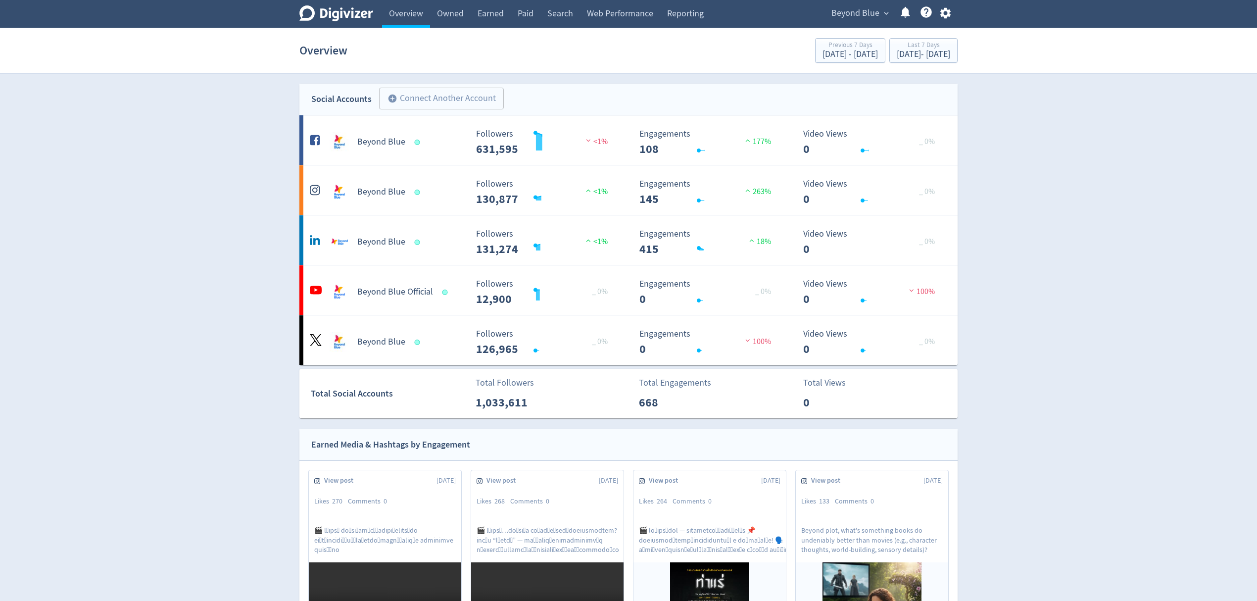 This screenshot has height=601, width=1257. What do you see at coordinates (504, 402) in the screenshot?
I see `p: 1,033,611` at bounding box center [504, 402].